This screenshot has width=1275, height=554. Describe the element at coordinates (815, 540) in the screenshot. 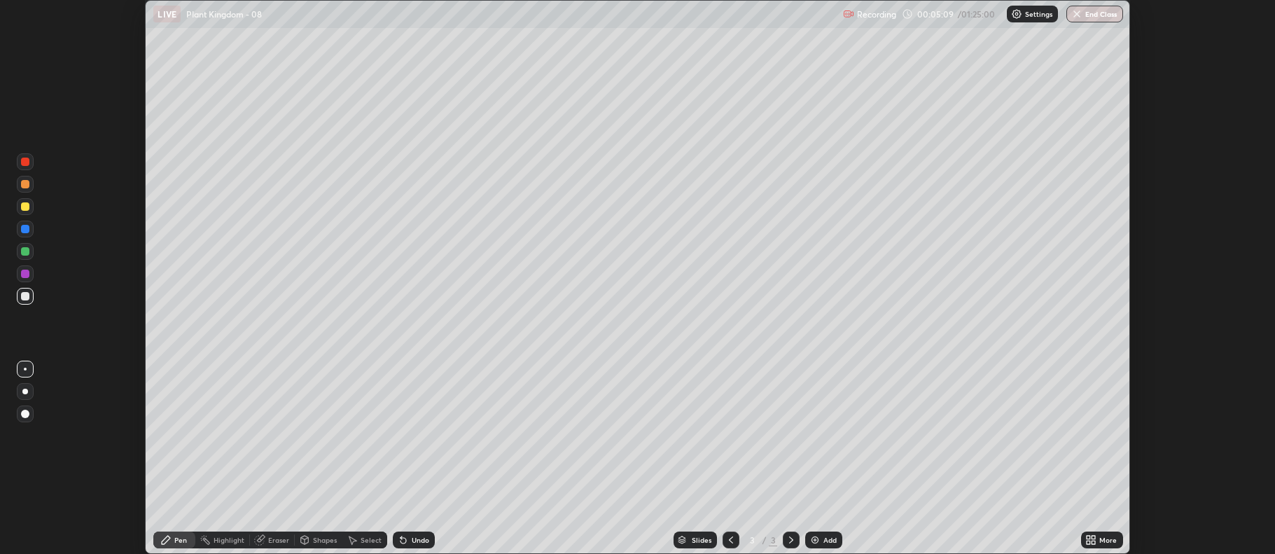

I see `img: add-slide-button` at that location.